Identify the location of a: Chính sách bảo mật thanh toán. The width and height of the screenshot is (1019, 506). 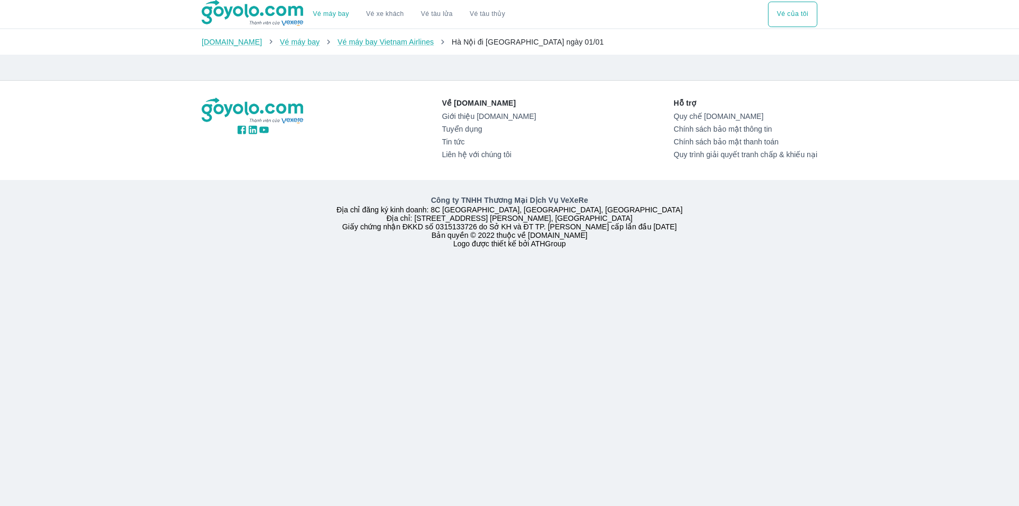
(745, 142).